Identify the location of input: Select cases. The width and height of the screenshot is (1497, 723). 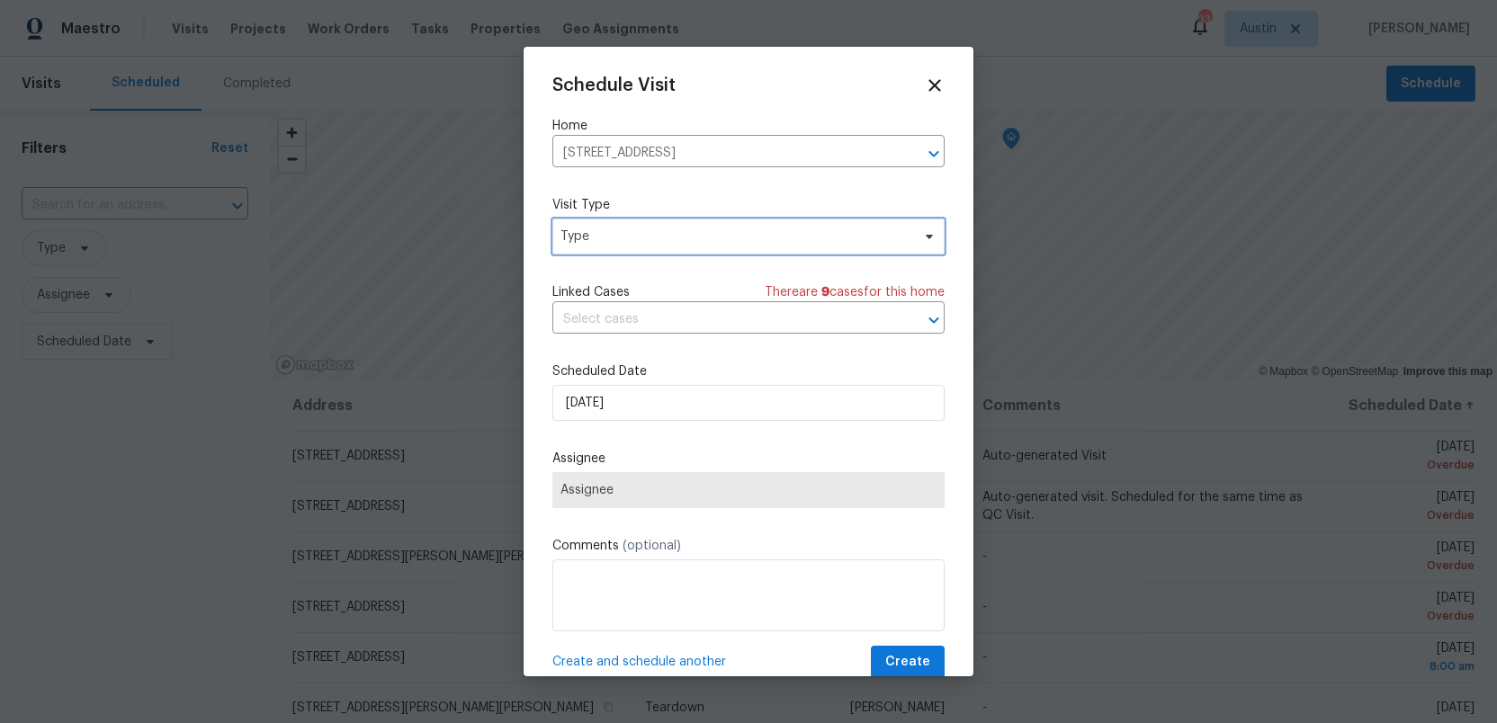
(723, 319).